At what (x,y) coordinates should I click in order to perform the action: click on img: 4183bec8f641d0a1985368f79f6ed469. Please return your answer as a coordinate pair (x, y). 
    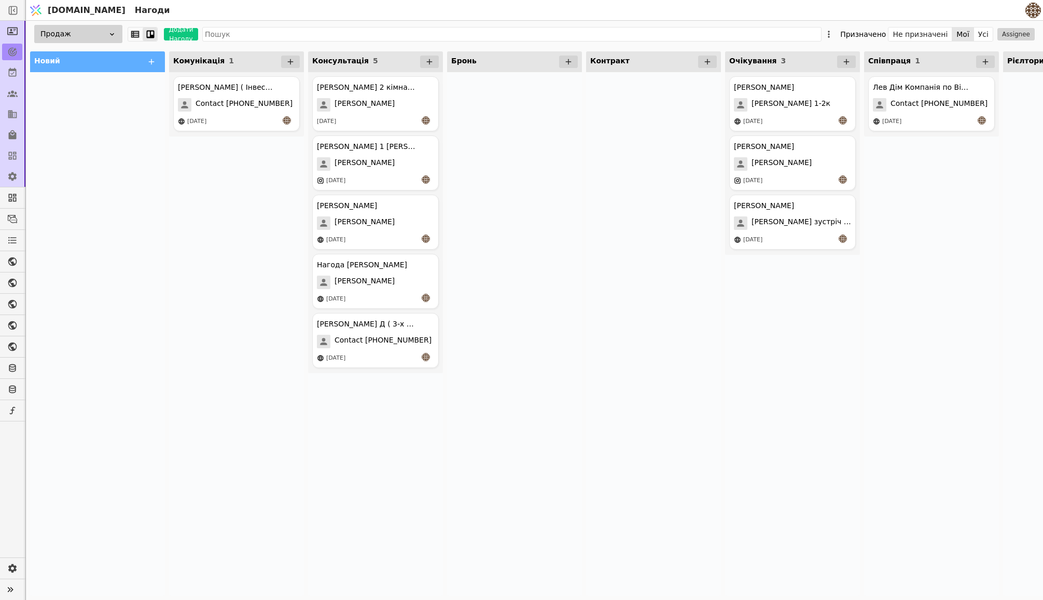
    Looking at the image, I should click on (1033, 10).